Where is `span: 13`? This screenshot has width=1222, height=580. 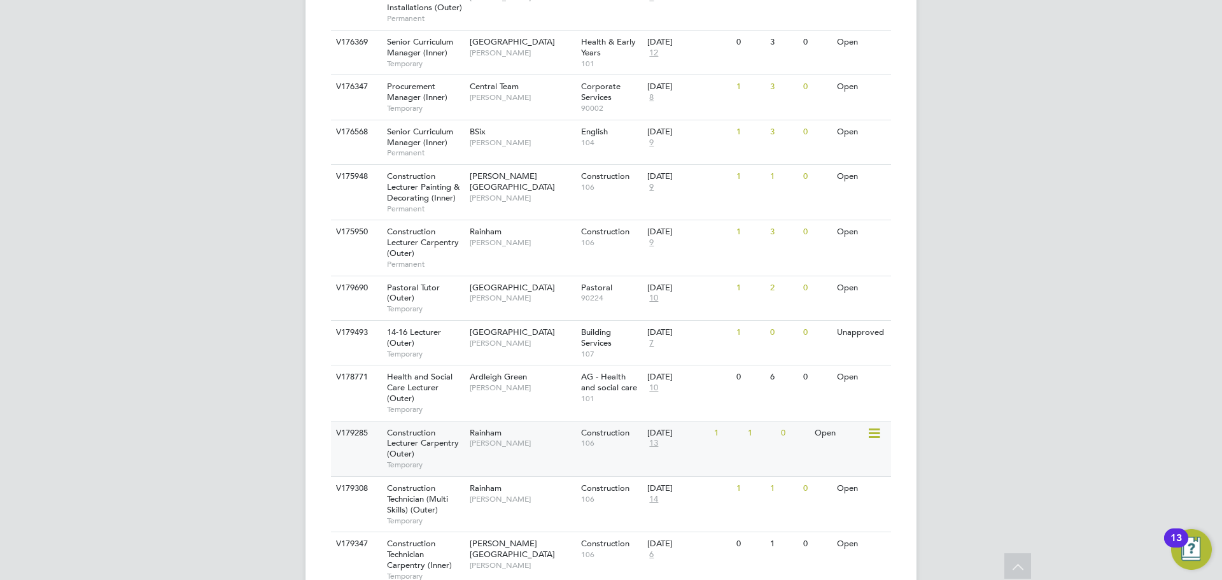
span: 13 is located at coordinates (654, 443).